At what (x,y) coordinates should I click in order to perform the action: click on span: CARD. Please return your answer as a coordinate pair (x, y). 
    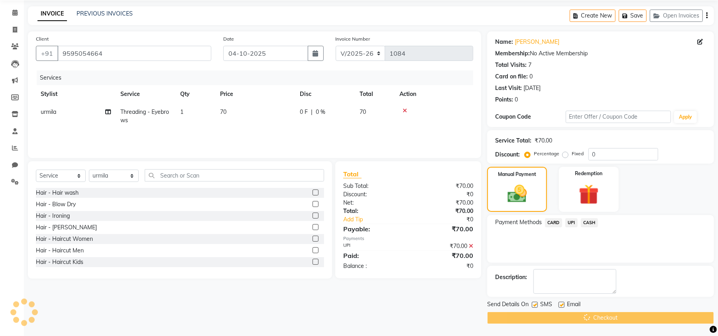
    Looking at the image, I should click on (553, 223).